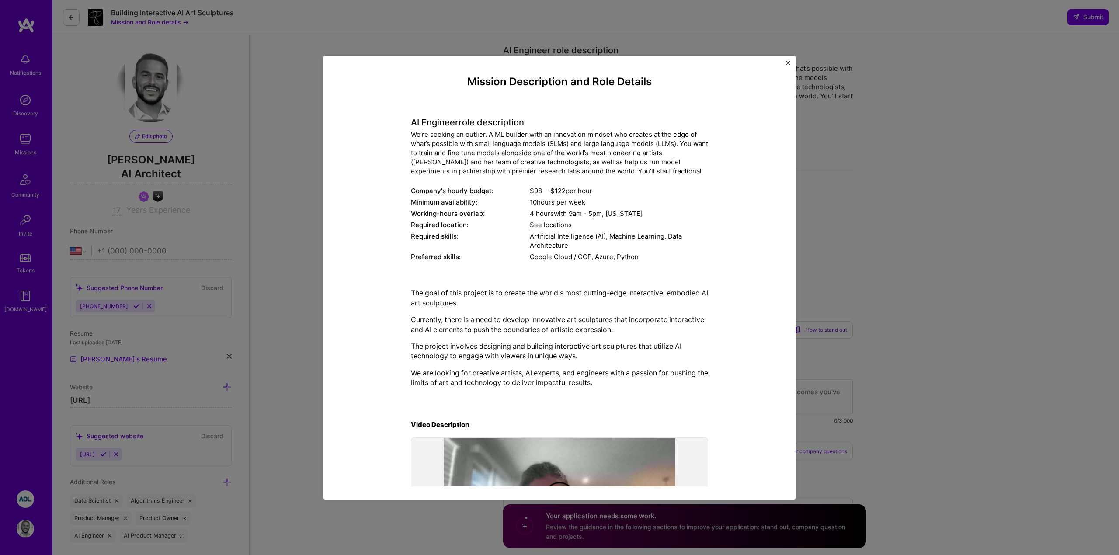 This screenshot has width=1119, height=555. Describe the element at coordinates (560, 153) in the screenshot. I see `div: We’re seeking an outlier. A ML builder with an innovation mindset who creates at the edge of what...` at that location.